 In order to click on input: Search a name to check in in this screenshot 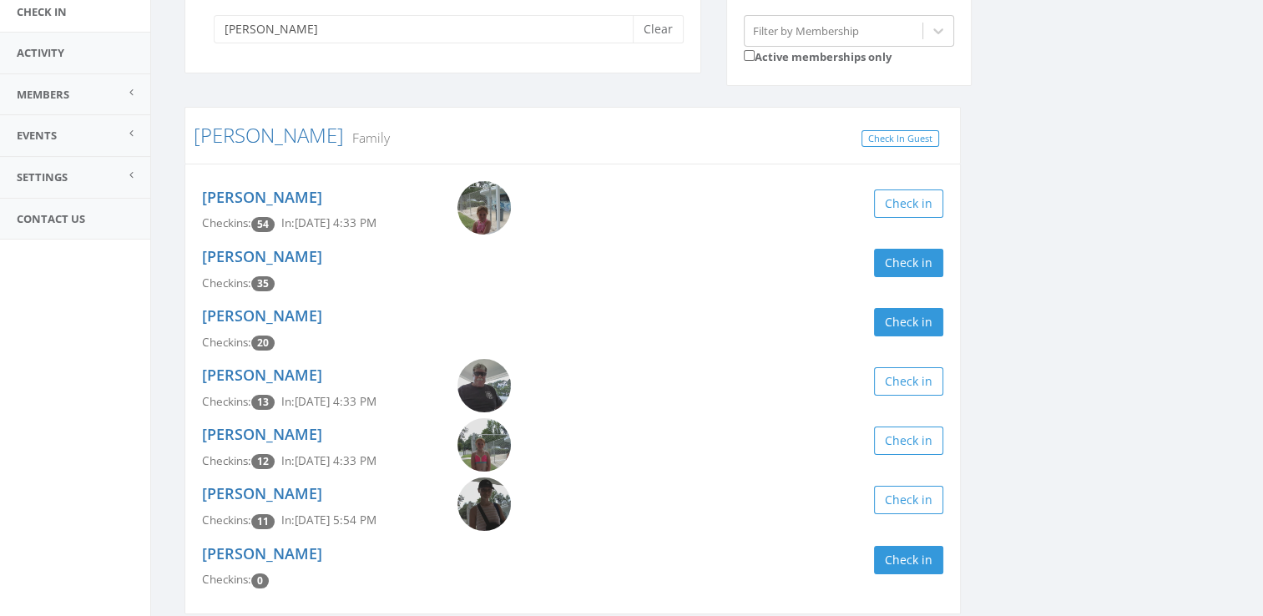, I will do `click(429, 29)`.